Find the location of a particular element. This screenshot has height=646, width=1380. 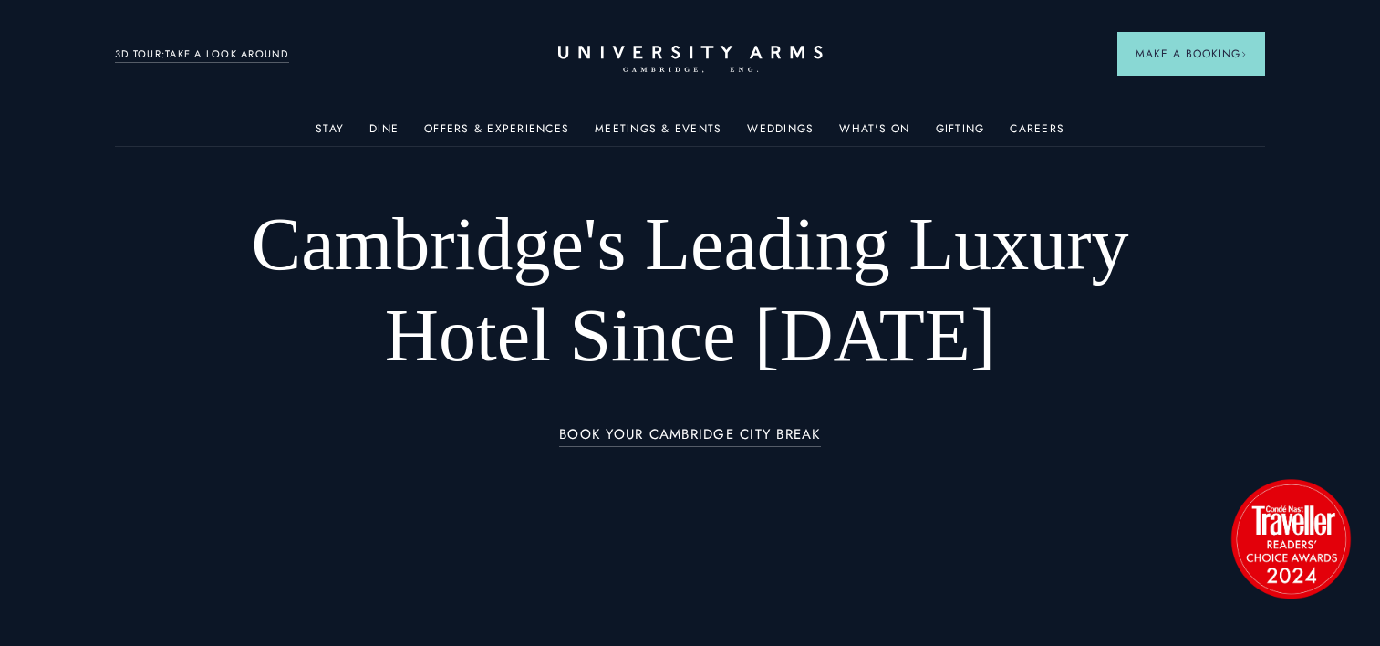

a: Careers is located at coordinates (1037, 134).